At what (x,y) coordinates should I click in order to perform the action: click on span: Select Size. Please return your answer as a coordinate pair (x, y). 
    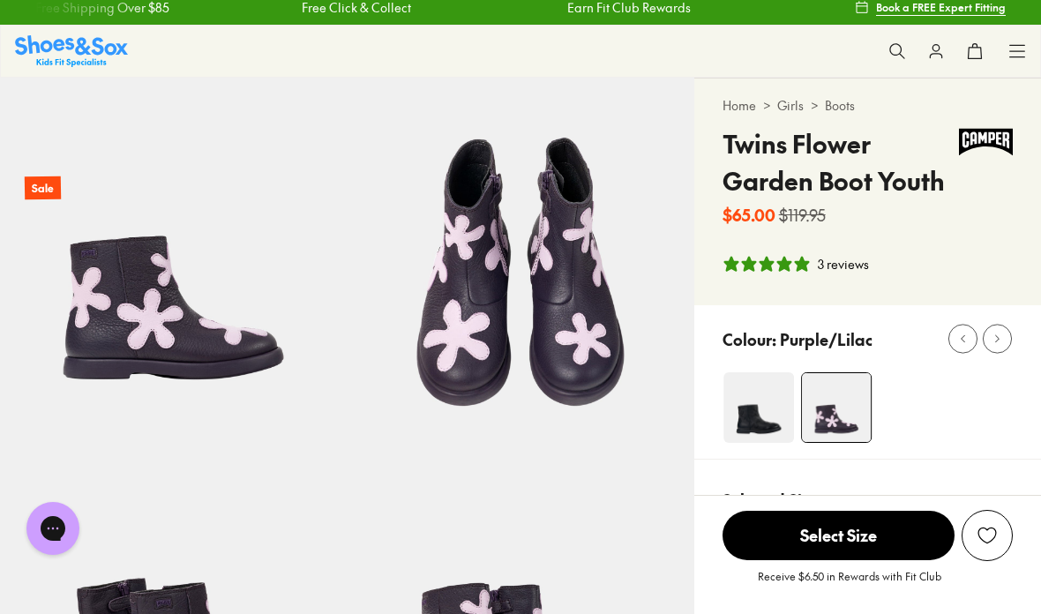
    Looking at the image, I should click on (838, 536).